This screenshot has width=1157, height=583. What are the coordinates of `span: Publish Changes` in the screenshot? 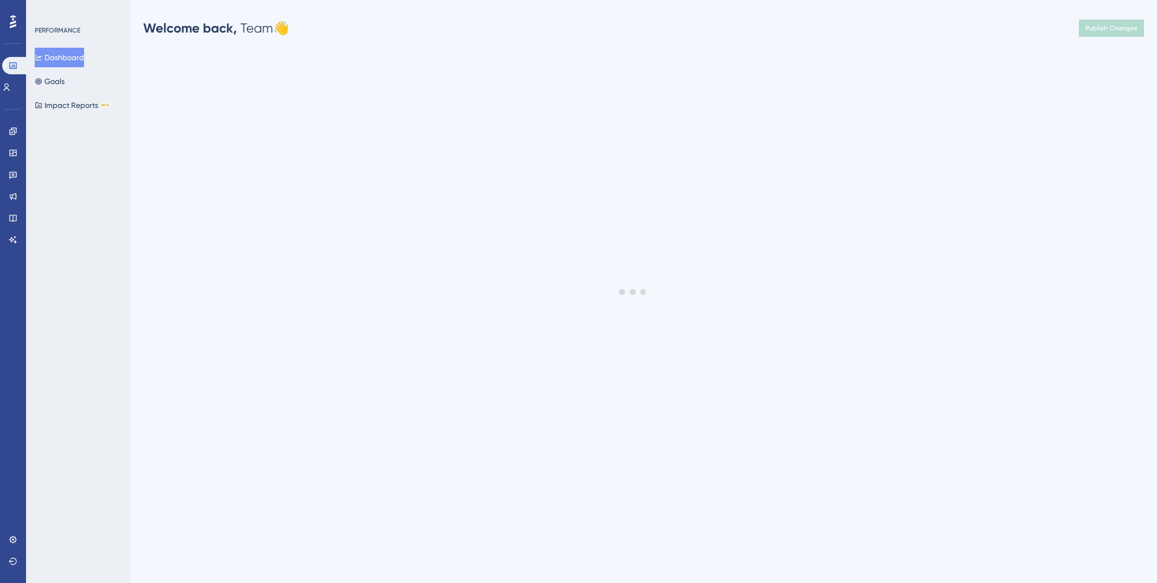 It's located at (1112, 28).